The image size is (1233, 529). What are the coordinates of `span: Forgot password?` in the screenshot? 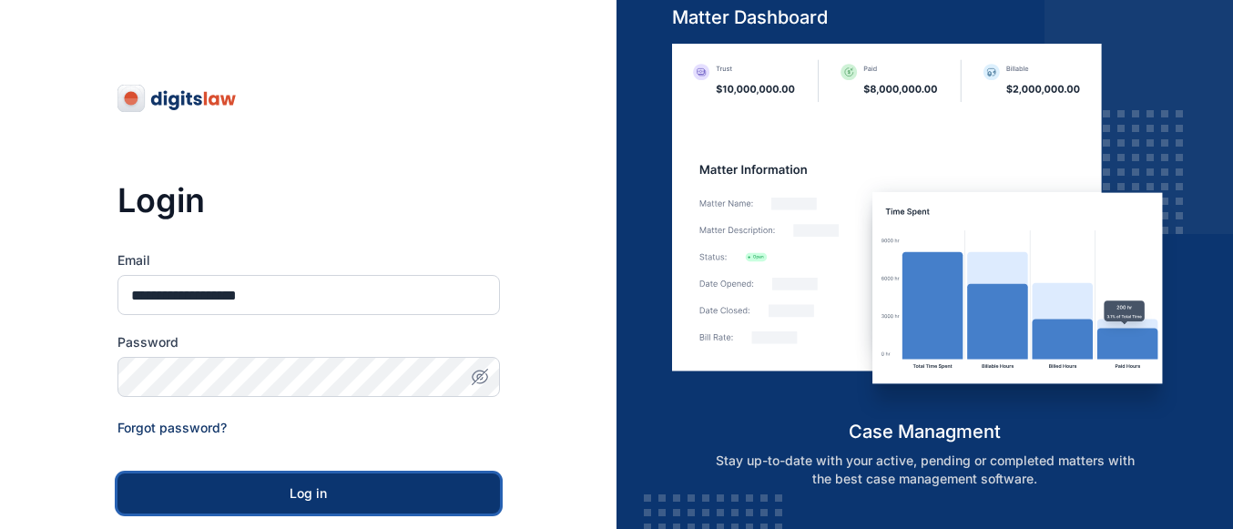 It's located at (172, 427).